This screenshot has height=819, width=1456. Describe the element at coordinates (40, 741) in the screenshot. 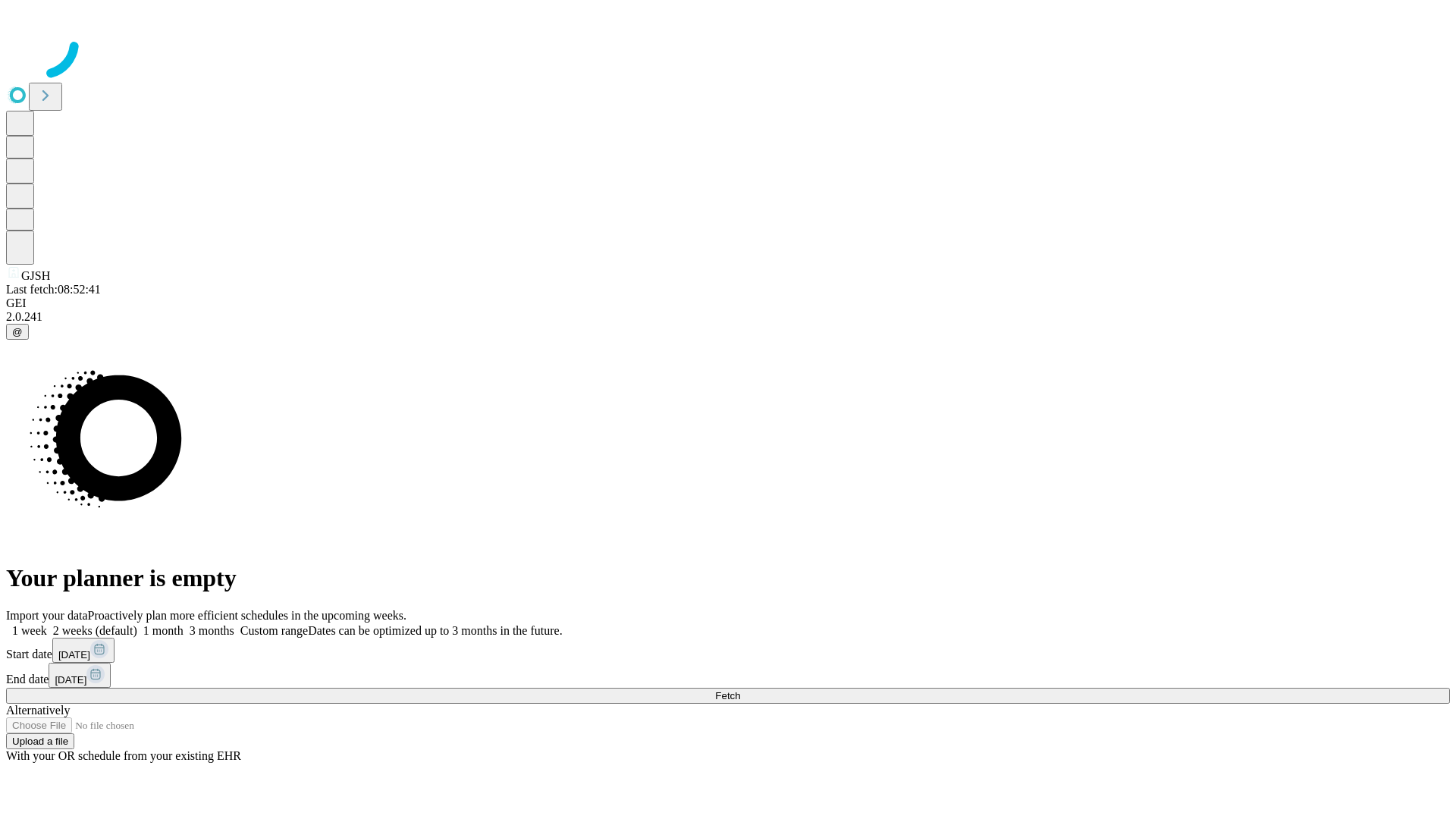

I see `button: Upload a file` at that location.